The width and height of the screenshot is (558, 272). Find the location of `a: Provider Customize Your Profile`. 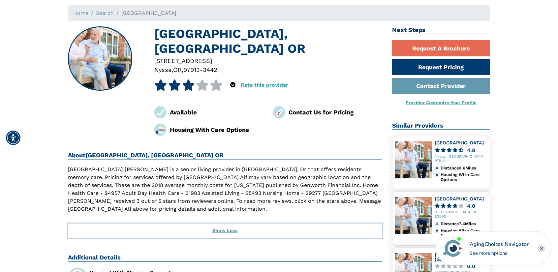

a: Provider Customize Your Profile is located at coordinates (441, 103).